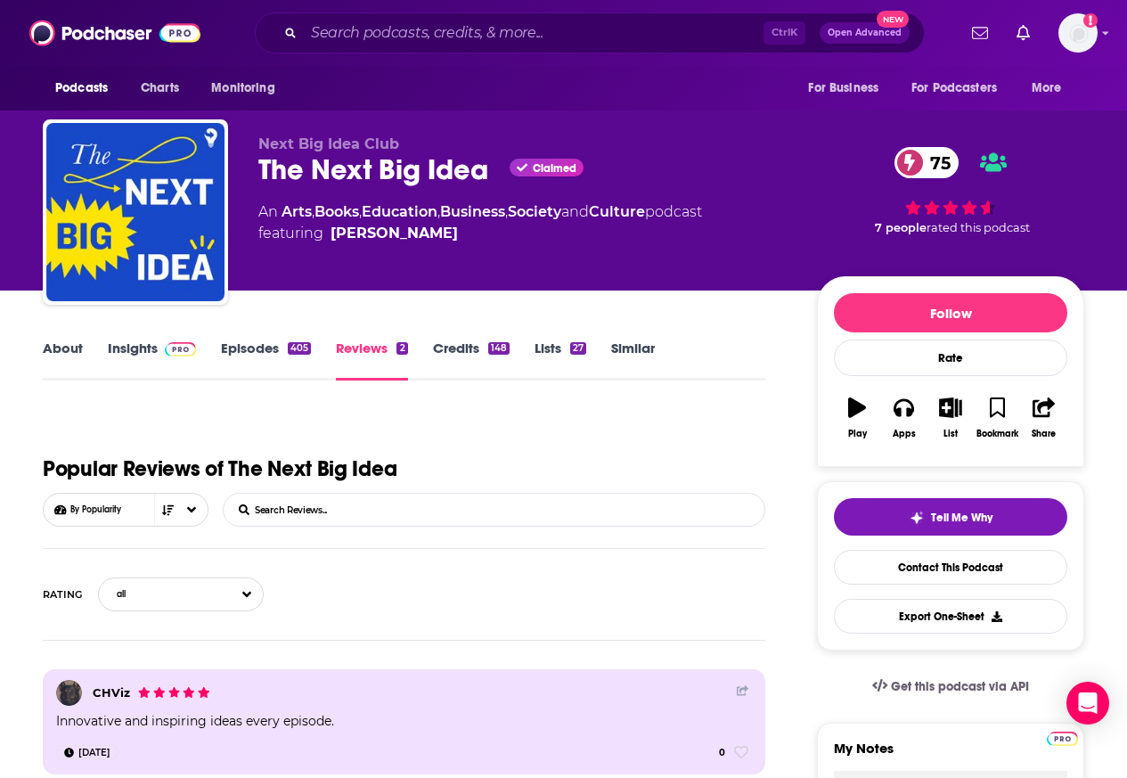 The image size is (1127, 778). What do you see at coordinates (554, 168) in the screenshot?
I see `span: Claimed` at bounding box center [554, 168].